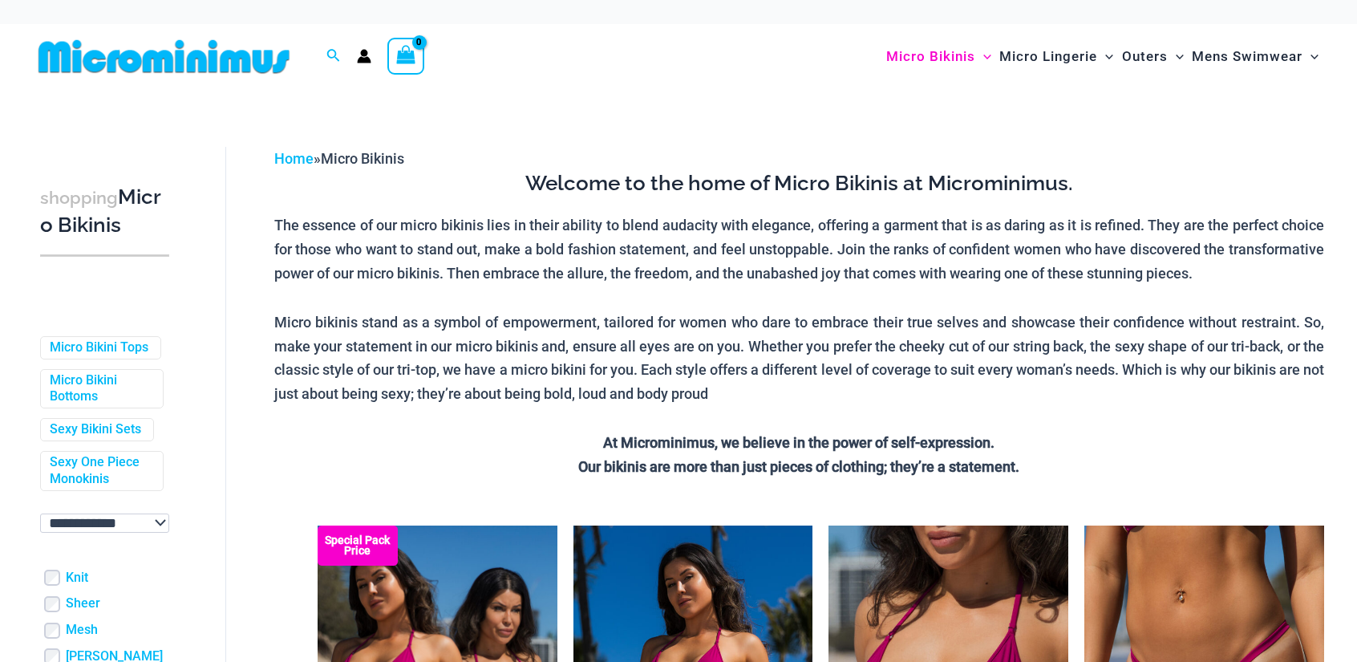 This screenshot has height=662, width=1357. What do you see at coordinates (82, 630) in the screenshot?
I see `a: Mesh` at bounding box center [82, 630].